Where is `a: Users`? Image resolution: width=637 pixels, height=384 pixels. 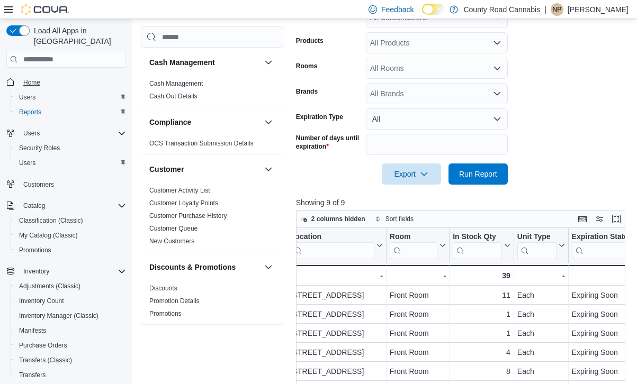 a: Users is located at coordinates (27, 163).